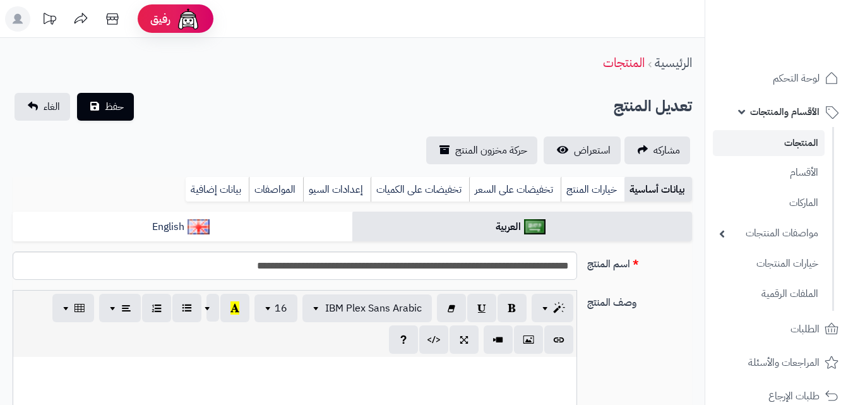 This screenshot has width=853, height=405. What do you see at coordinates (794, 396) in the screenshot?
I see `span: طلبات الإرجاع` at bounding box center [794, 396].